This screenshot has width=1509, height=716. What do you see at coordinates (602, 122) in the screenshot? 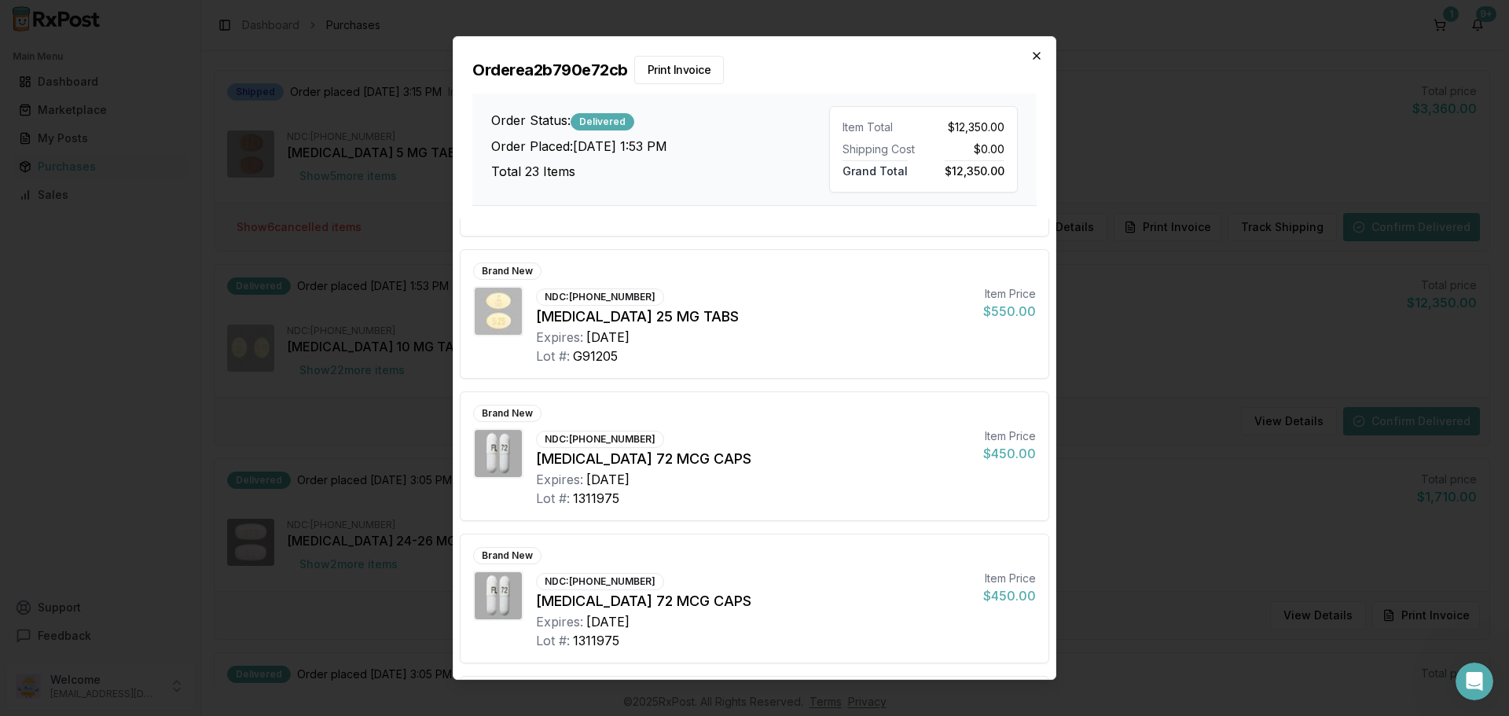
I see `div: Delivered` at bounding box center [602, 122].